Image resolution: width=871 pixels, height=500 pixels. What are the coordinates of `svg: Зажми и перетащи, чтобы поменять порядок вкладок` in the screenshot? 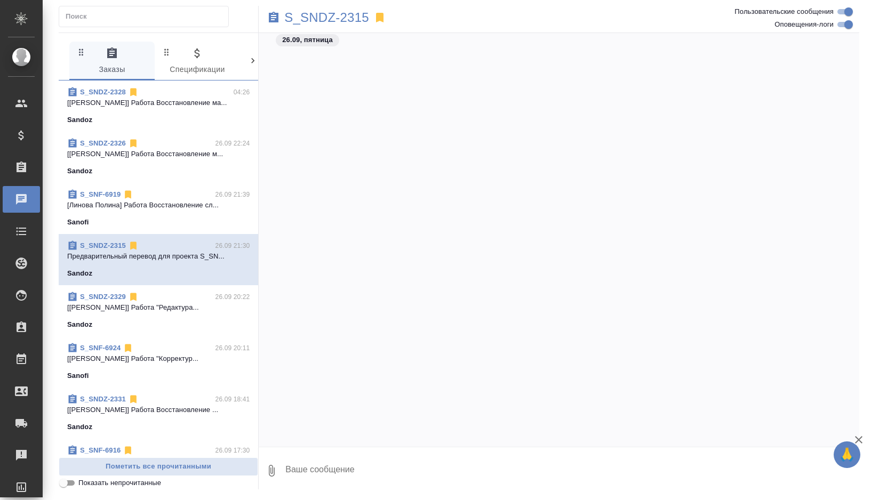 It's located at (252, 52).